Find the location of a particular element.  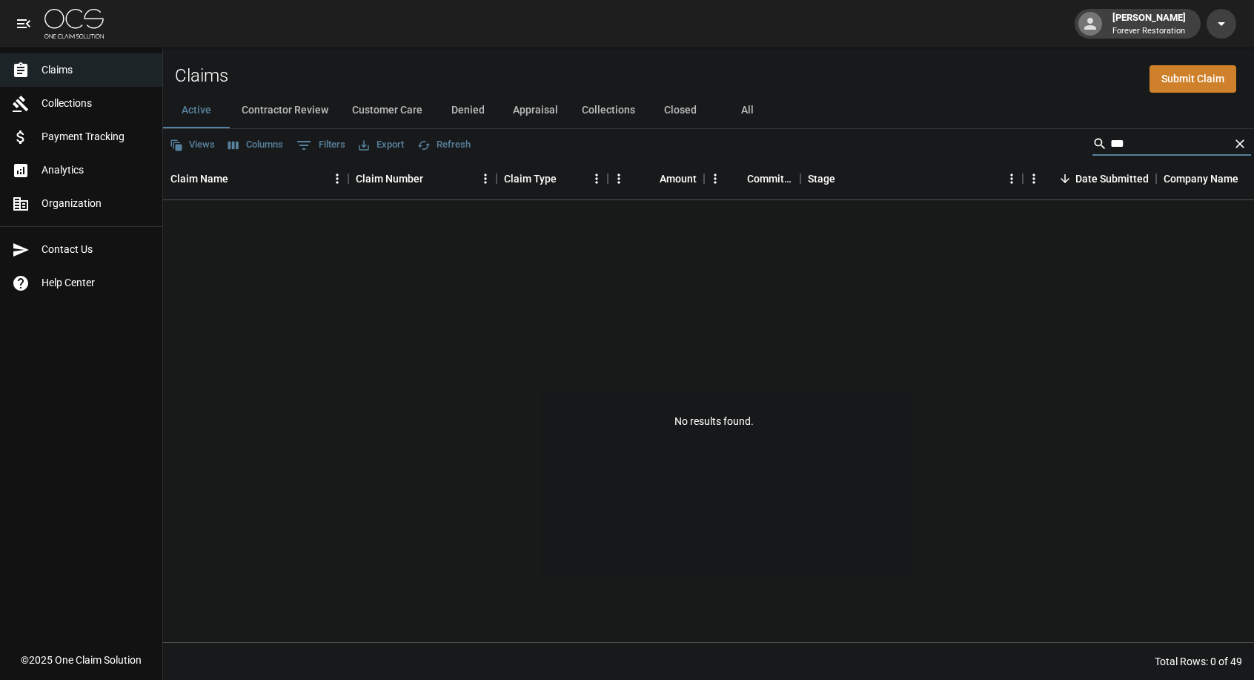

button: open drawer is located at coordinates (24, 24).